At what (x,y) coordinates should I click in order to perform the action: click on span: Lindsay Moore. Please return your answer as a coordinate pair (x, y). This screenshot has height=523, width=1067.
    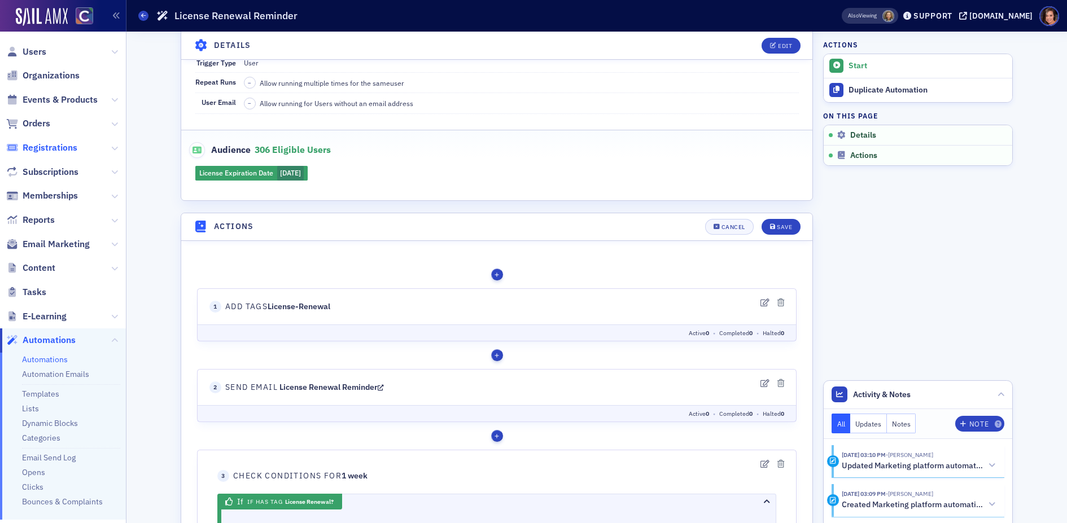
    Looking at the image, I should click on (888, 16).